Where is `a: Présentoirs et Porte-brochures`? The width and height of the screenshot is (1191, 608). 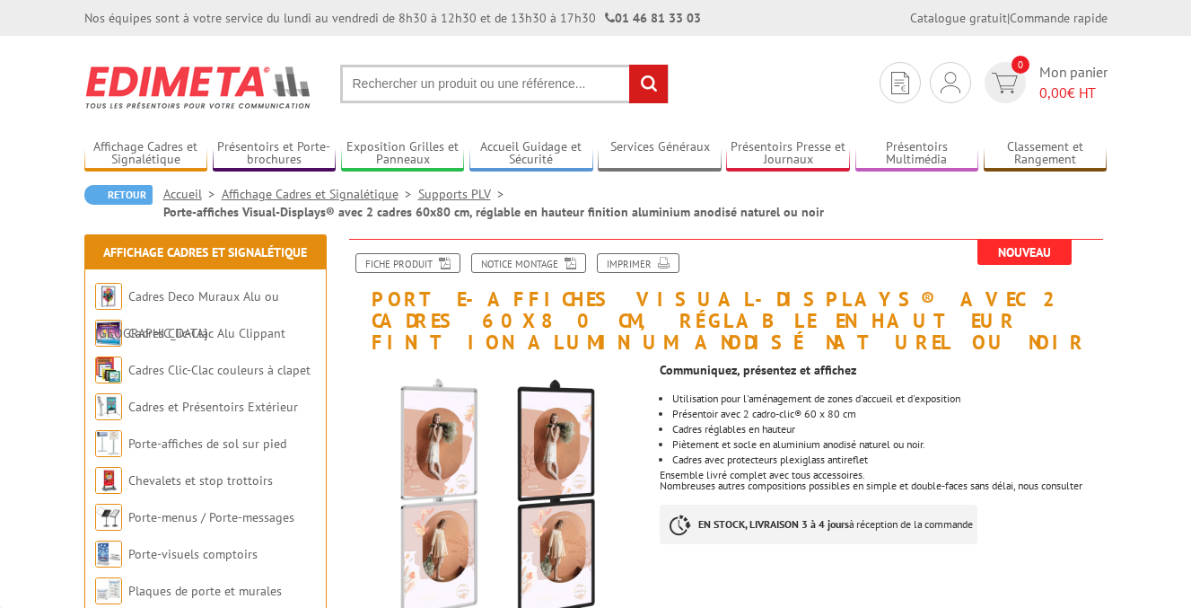
a: Présentoirs et Porte-brochures is located at coordinates (275, 154).